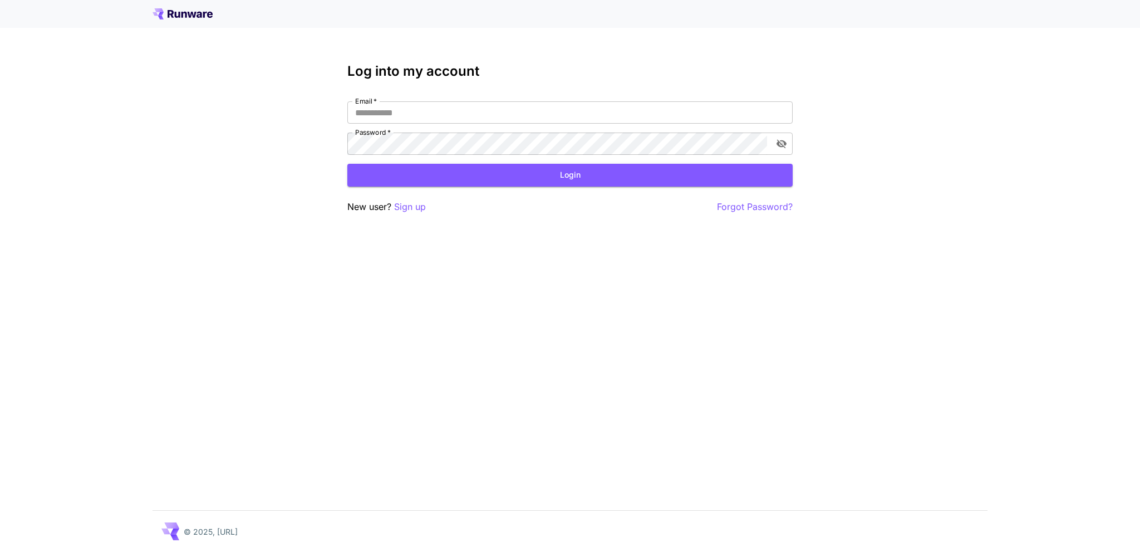 This screenshot has width=1140, height=552. Describe the element at coordinates (373, 132) in the screenshot. I see `label: Password` at that location.